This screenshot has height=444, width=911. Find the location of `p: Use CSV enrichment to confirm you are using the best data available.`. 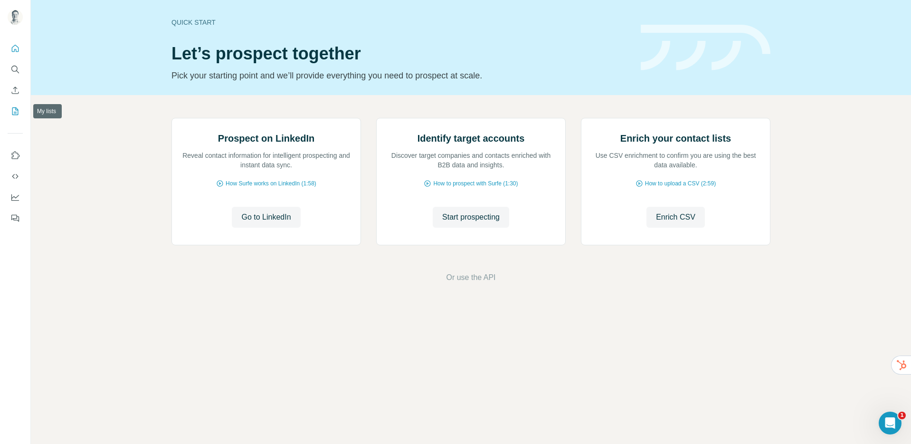

p: Use CSV enrichment to confirm you are using the best data available. is located at coordinates (675, 160).